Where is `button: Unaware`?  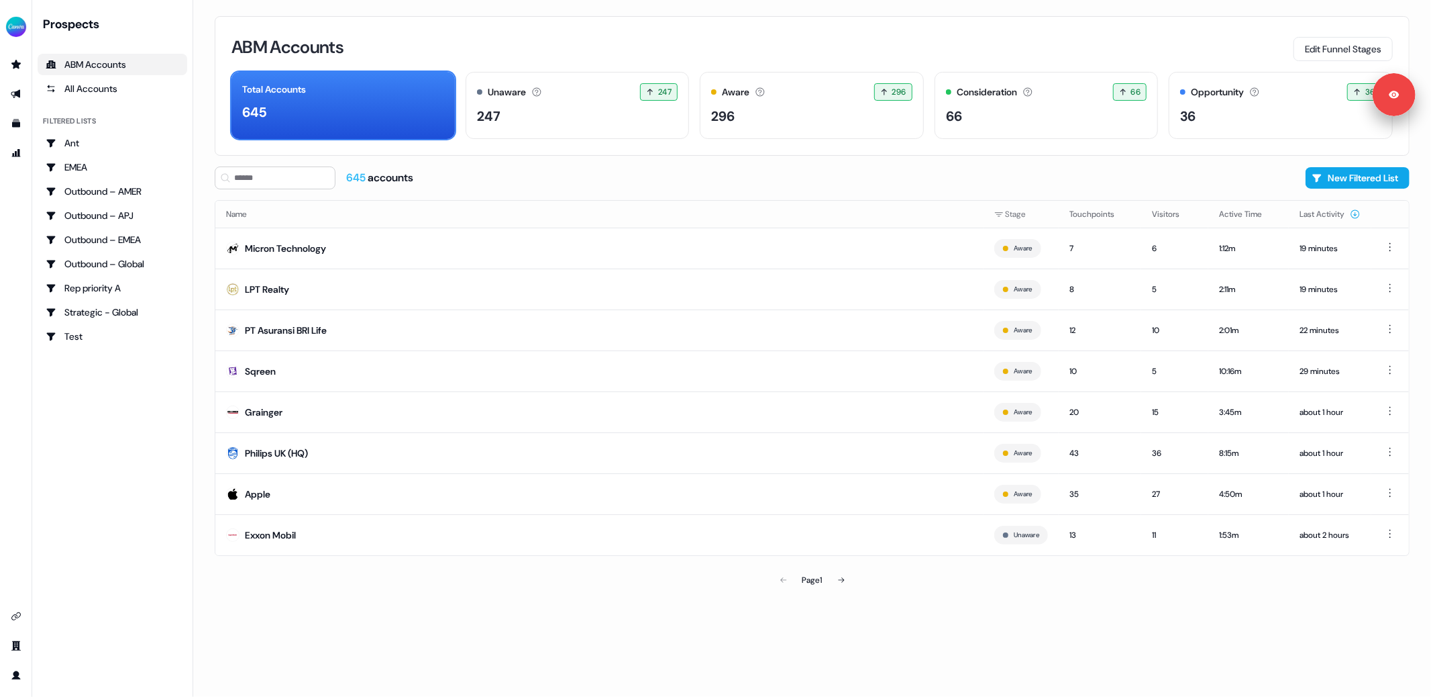
button: Unaware is located at coordinates (1027, 535).